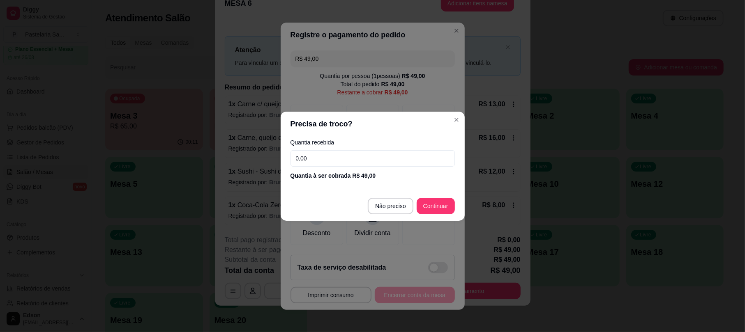  I want to click on label: Quantia recebida, so click(373, 143).